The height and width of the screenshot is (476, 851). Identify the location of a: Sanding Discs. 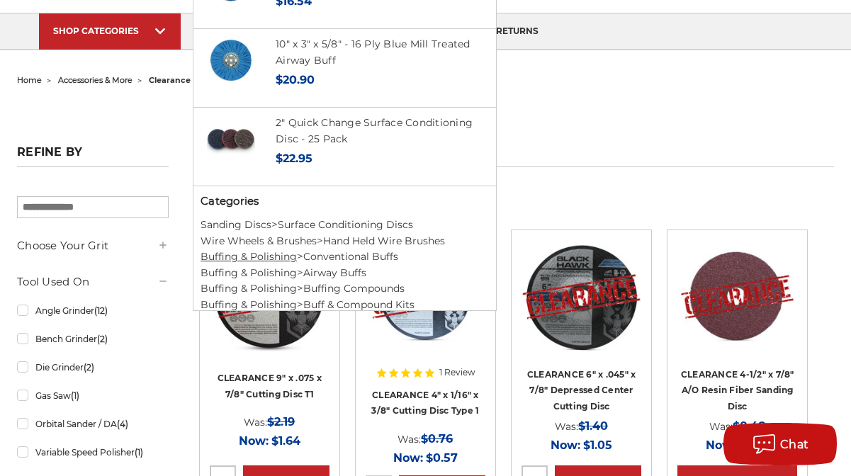
(236, 225).